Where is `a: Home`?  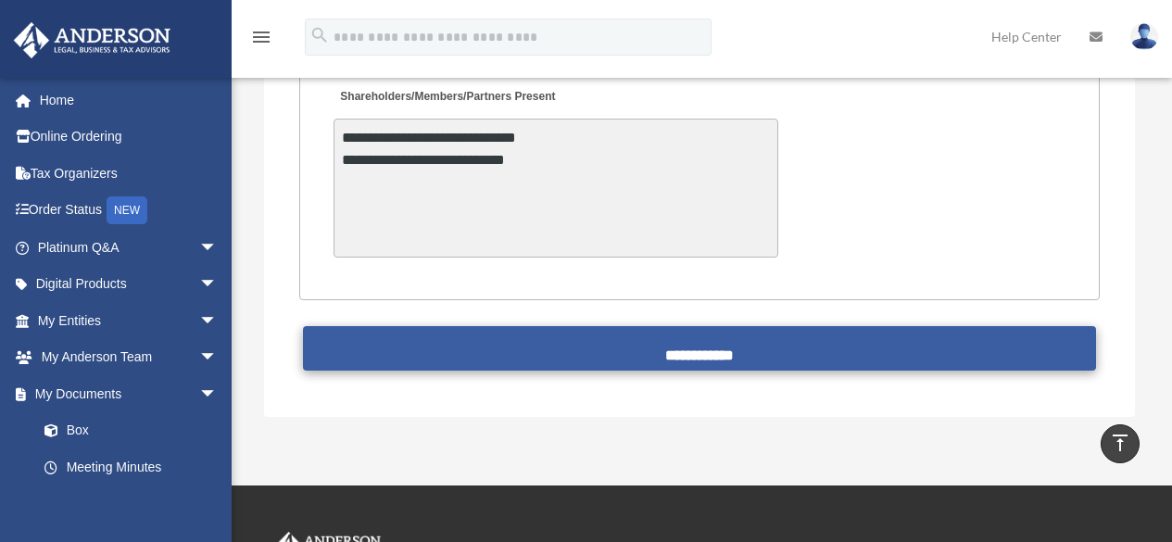 a: Home is located at coordinates (129, 100).